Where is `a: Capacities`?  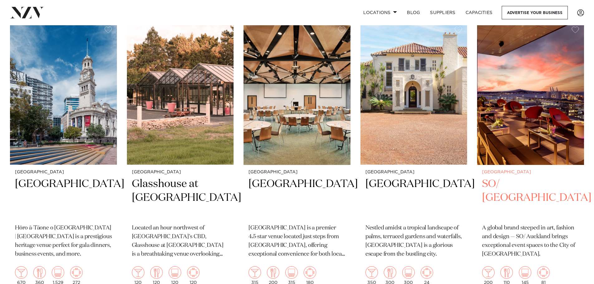
a: Capacities is located at coordinates (479, 12).